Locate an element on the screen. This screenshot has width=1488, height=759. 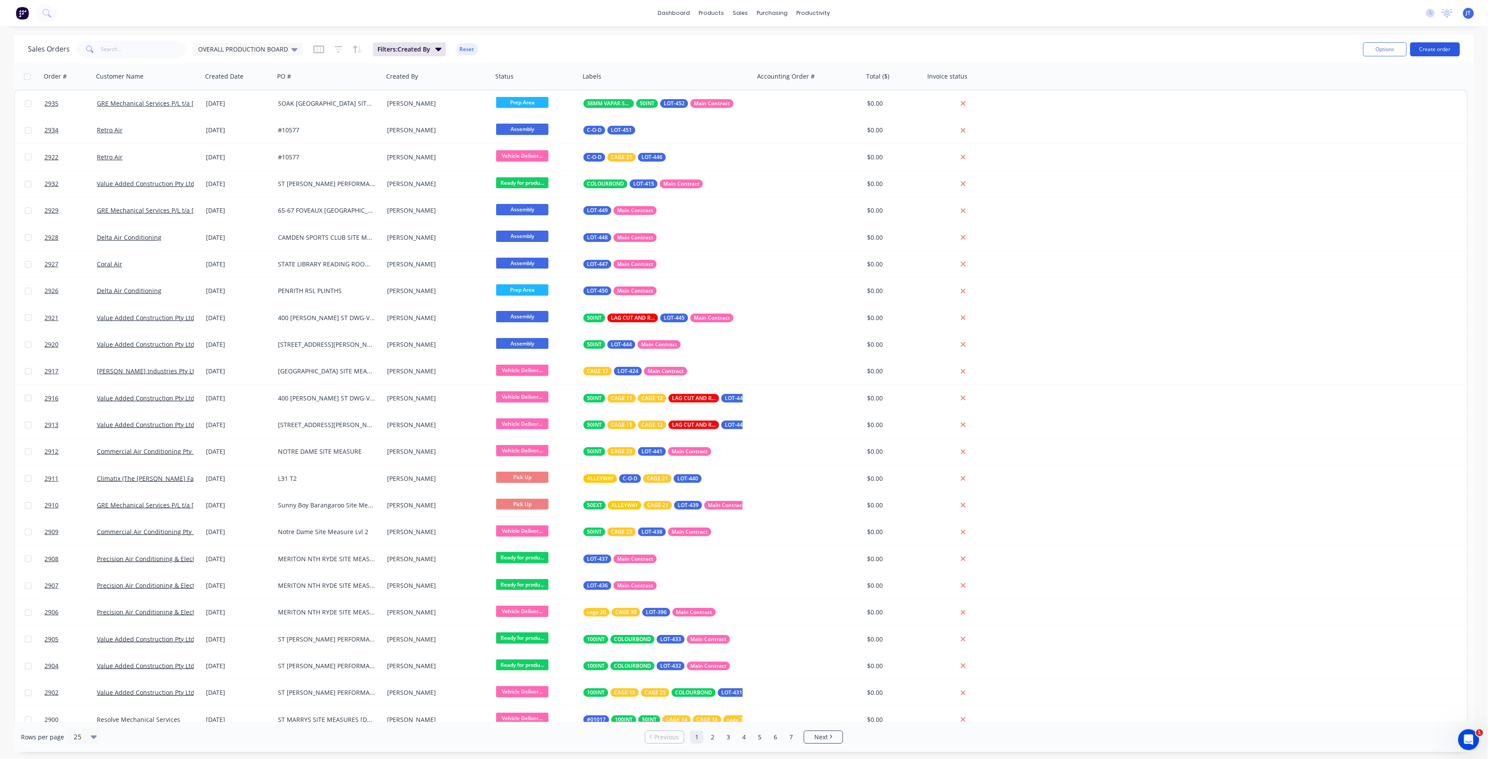
span: Previous is located at coordinates (667, 737).